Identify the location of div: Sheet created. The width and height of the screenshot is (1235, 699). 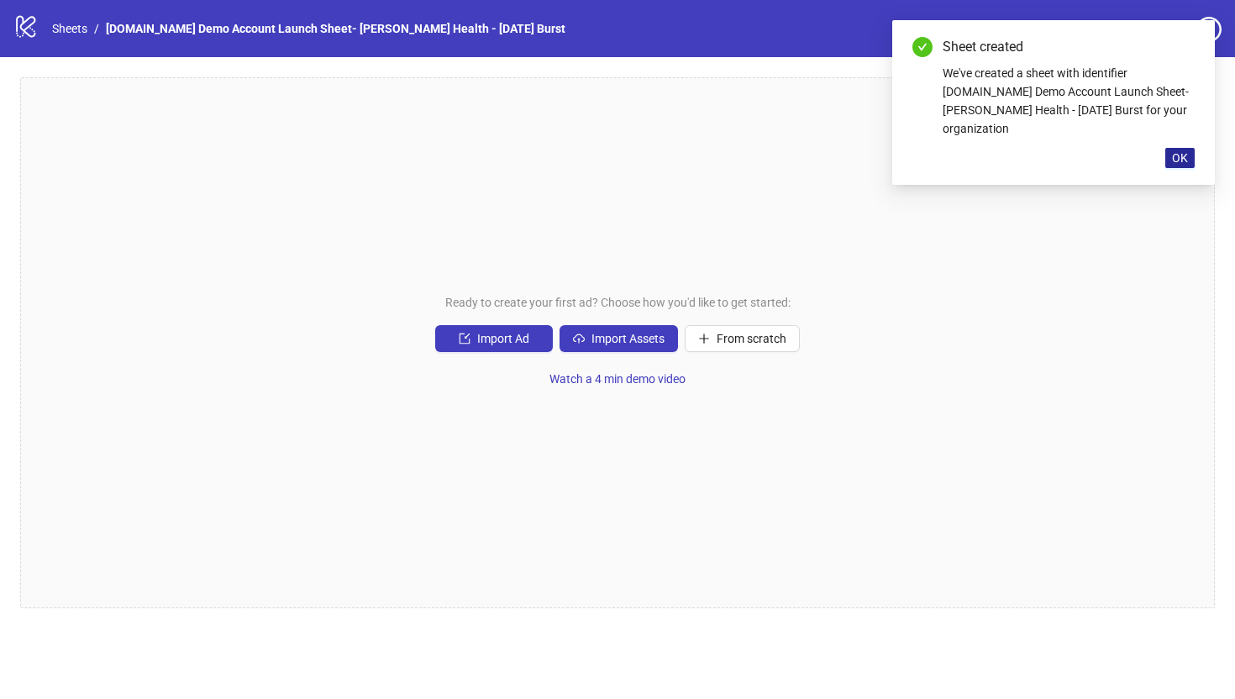
(1068, 47).